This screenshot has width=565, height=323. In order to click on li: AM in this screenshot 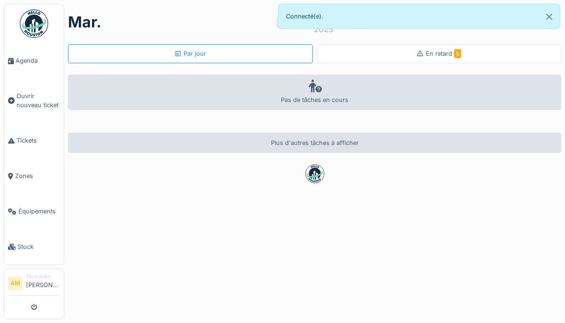, I will do `click(15, 283)`.